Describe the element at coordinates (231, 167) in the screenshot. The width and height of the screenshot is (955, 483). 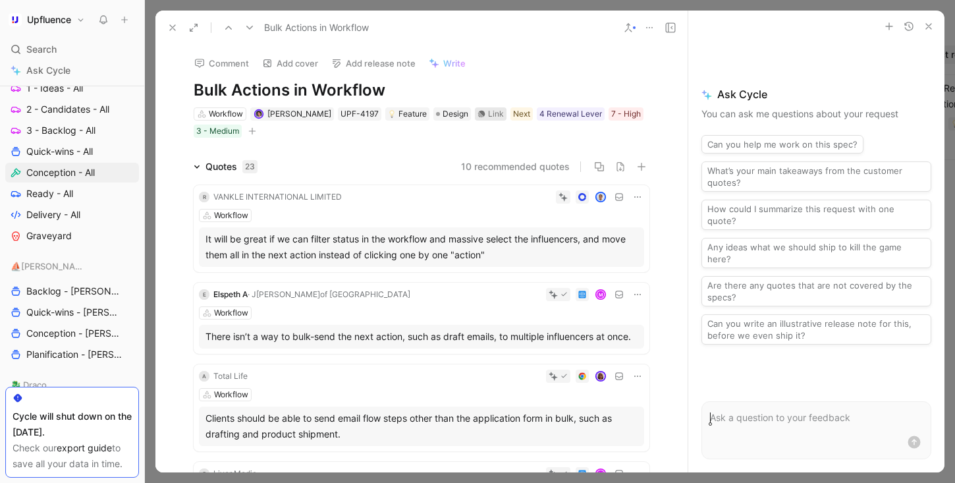
I see `div: Quotes` at that location.